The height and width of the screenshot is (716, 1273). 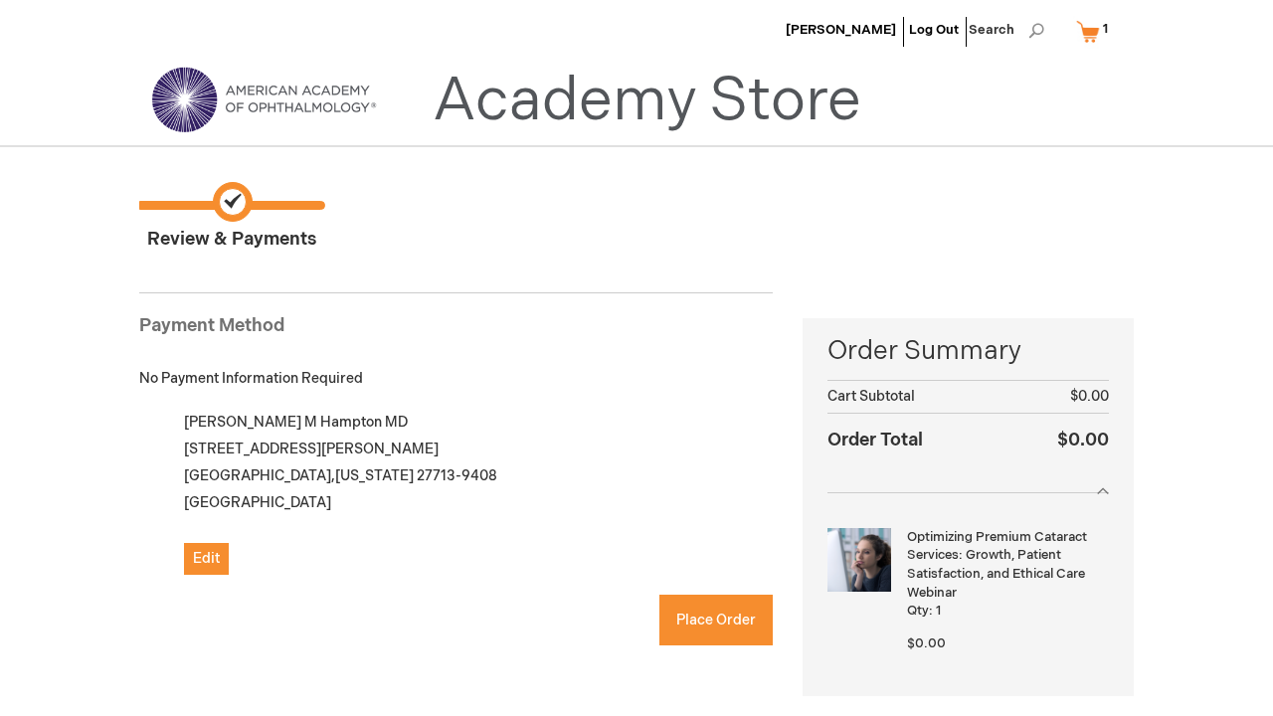 I want to click on a: Academy Store, so click(x=647, y=101).